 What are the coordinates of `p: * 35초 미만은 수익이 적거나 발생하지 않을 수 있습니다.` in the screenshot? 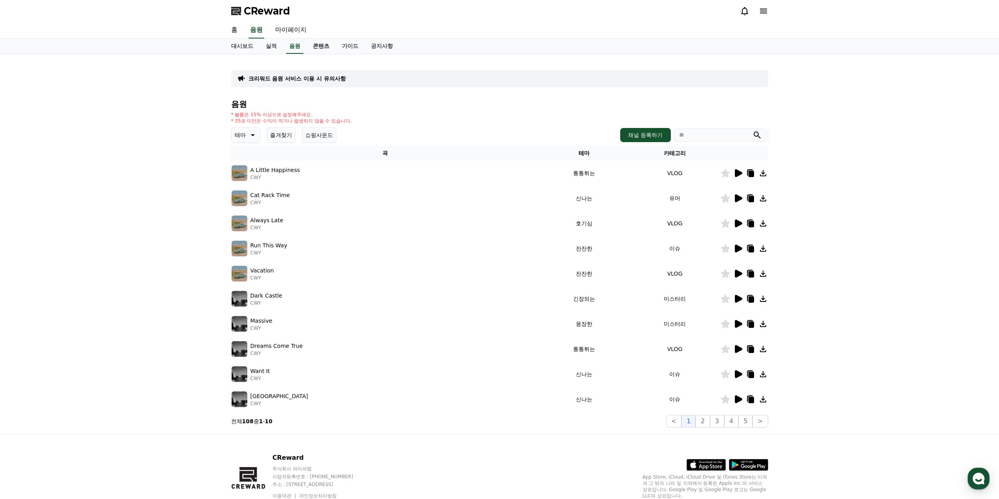 It's located at (292, 121).